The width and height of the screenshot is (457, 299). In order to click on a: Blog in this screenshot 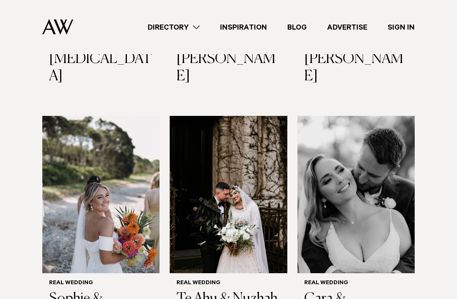, I will do `click(297, 27)`.